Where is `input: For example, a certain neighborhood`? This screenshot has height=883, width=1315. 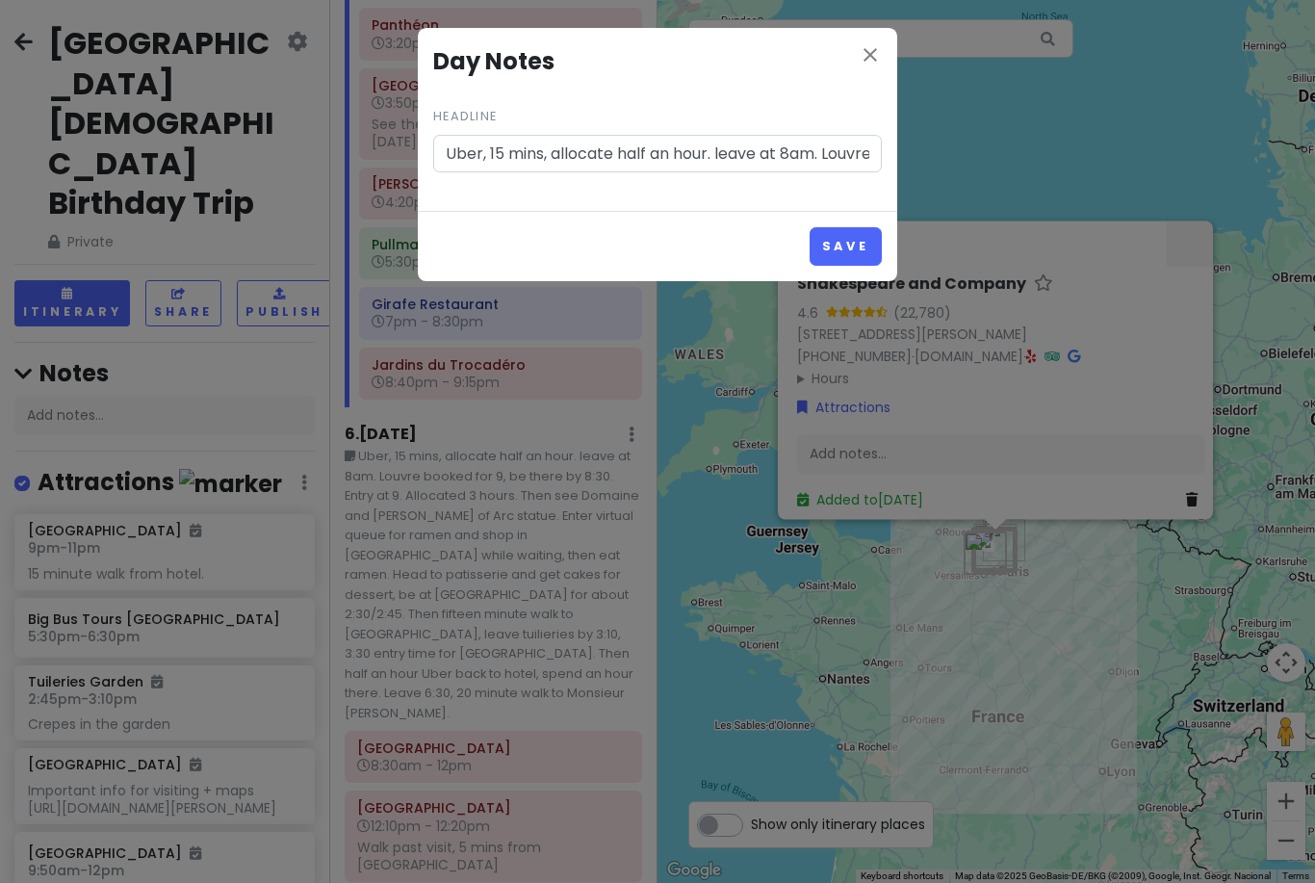
input: For example, a certain neighborhood is located at coordinates (658, 154).